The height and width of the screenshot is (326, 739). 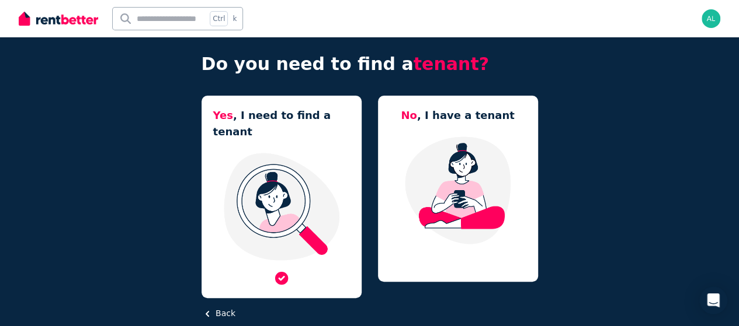 I want to click on img: RentBetter, so click(x=58, y=19).